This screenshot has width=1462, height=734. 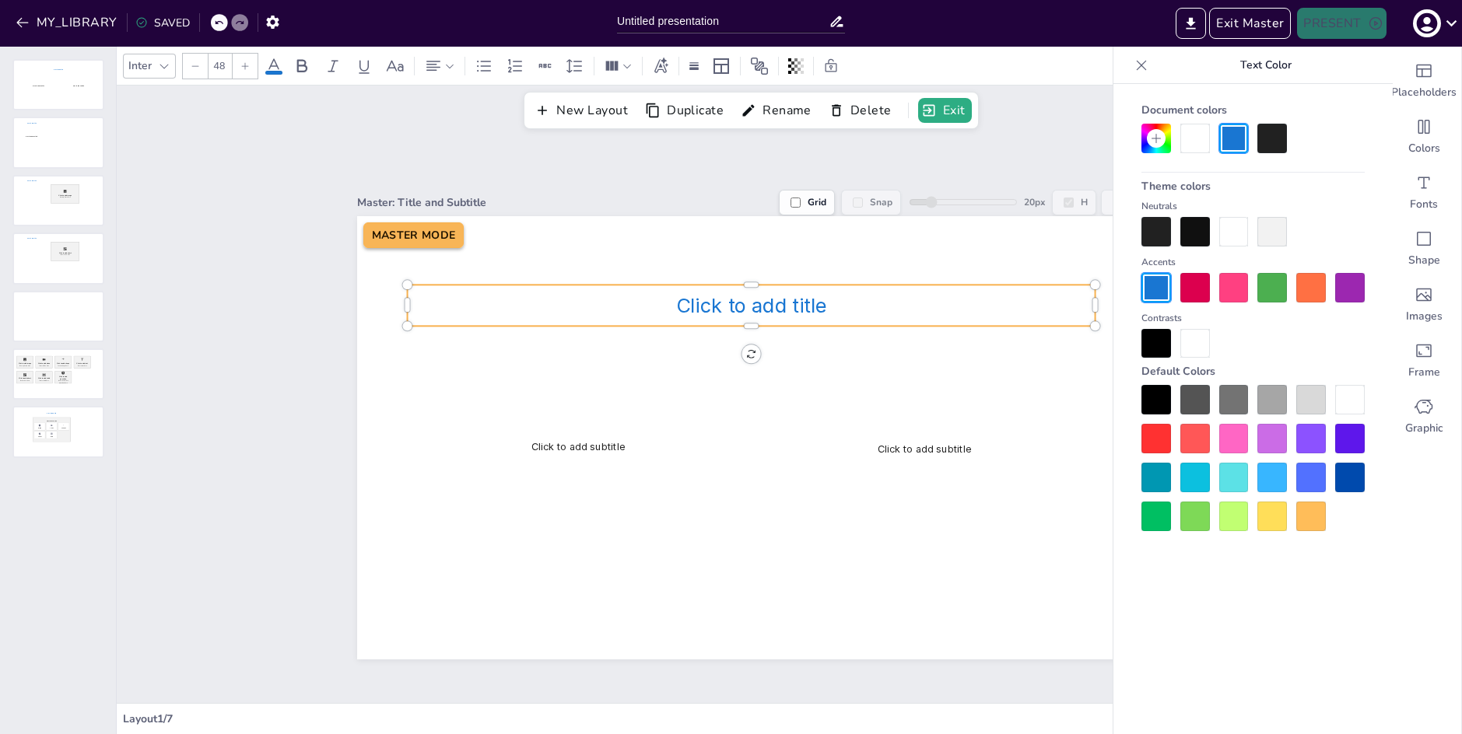 What do you see at coordinates (777, 110) in the screenshot?
I see `button: Rename` at bounding box center [777, 110].